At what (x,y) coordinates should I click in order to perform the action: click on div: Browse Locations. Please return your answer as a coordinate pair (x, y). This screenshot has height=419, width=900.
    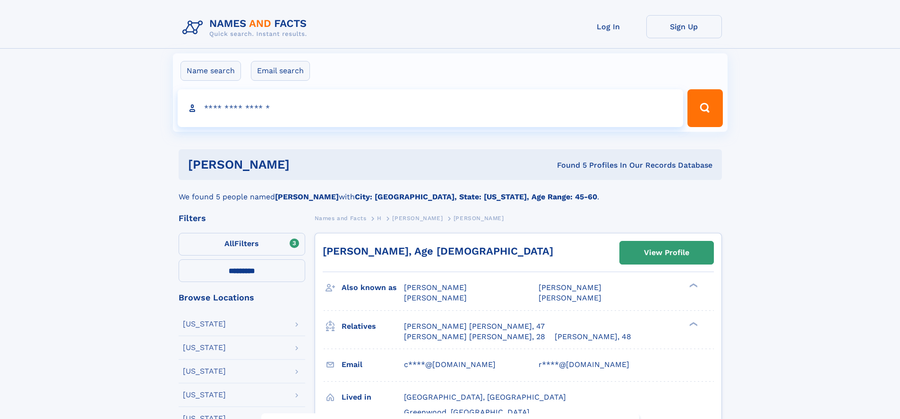
    Looking at the image, I should click on (242, 298).